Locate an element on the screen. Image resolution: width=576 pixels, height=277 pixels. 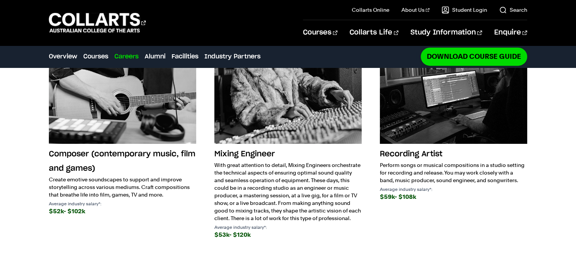
p: Perform songs or musical compositions in a studio setting for recording and release. You may work... is located at coordinates (454, 172).